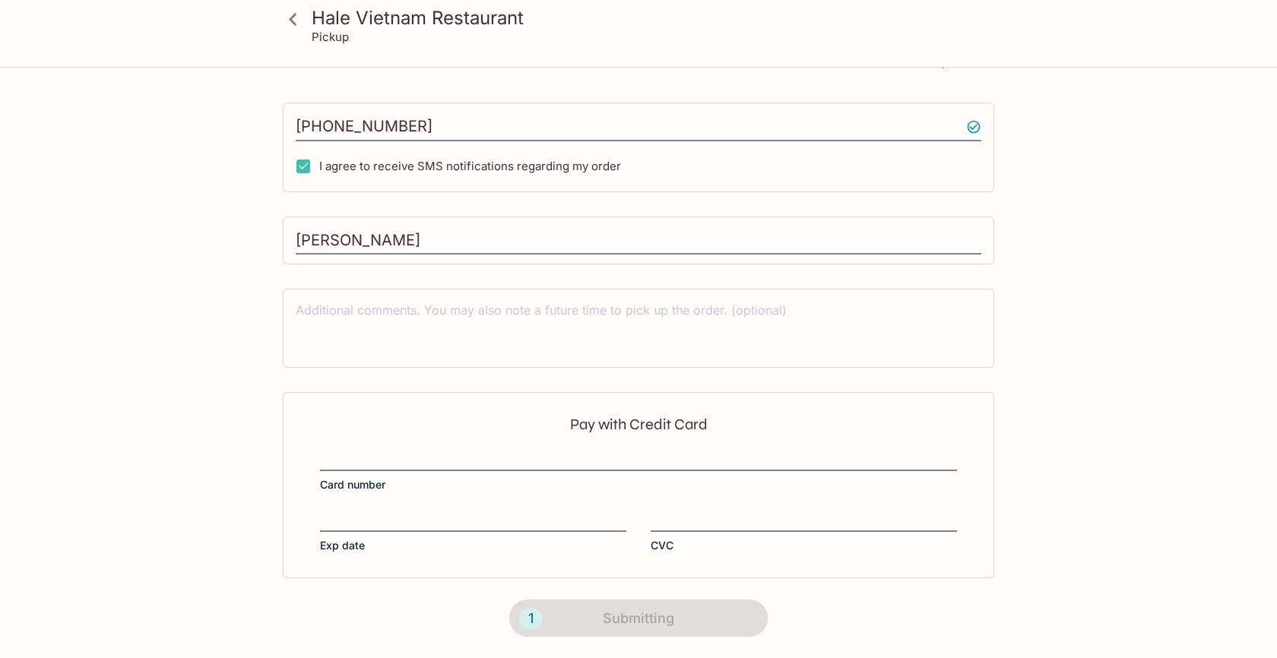 The height and width of the screenshot is (658, 1277). Describe the element at coordinates (651, 17) in the screenshot. I see `h3: Hale Vietnam Restaurant` at that location.